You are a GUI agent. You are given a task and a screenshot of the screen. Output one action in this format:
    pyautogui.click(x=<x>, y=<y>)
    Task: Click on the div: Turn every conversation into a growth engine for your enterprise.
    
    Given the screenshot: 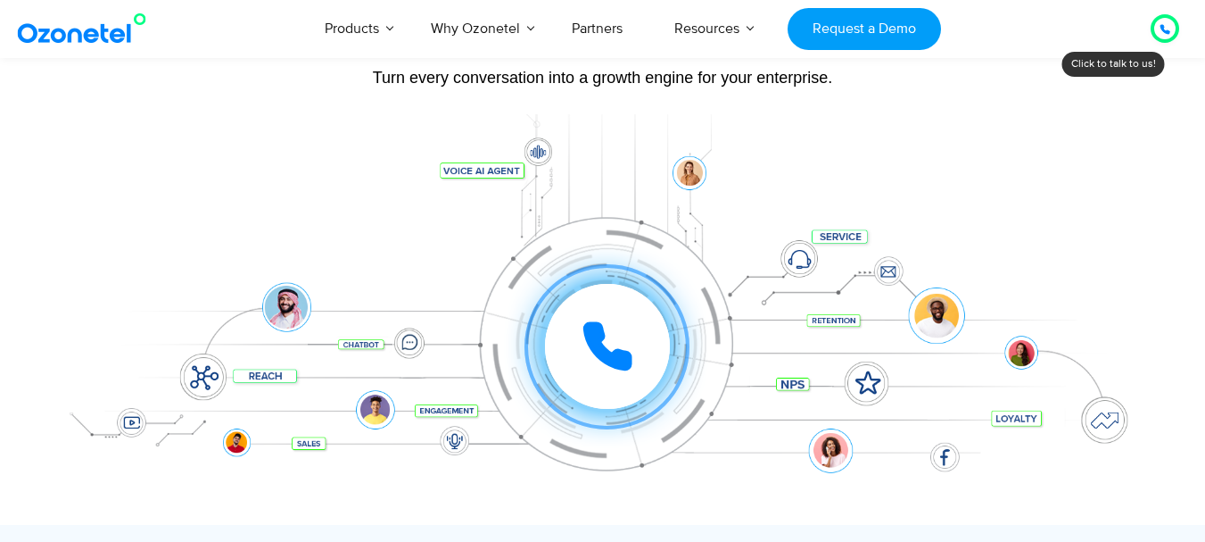 What is the action you would take?
    pyautogui.click(x=603, y=78)
    